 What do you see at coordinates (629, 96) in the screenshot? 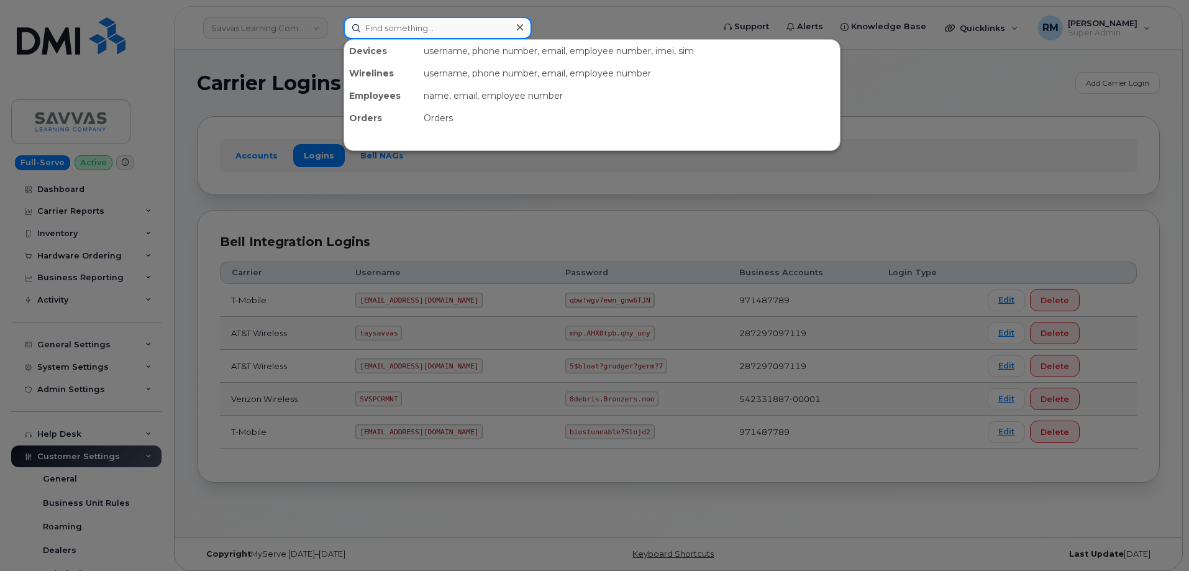
I see `div: name, email, employee number` at bounding box center [629, 96].